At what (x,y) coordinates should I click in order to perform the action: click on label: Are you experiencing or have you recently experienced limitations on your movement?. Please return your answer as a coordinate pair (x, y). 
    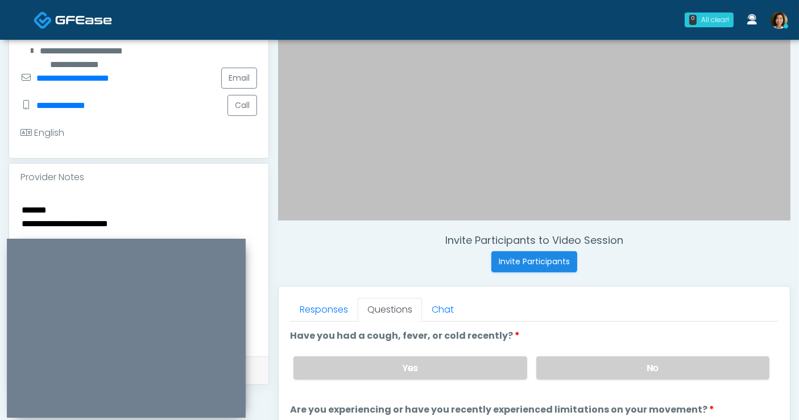
    Looking at the image, I should click on (502, 410).